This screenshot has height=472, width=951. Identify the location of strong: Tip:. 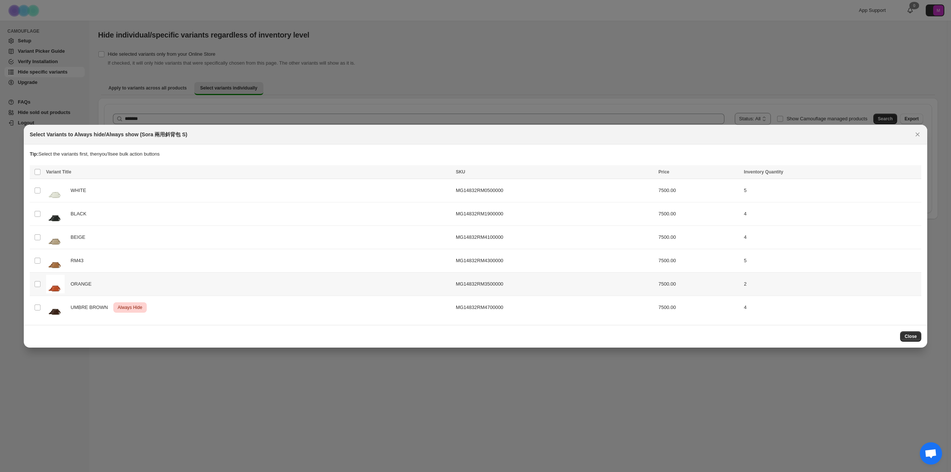
(34, 154).